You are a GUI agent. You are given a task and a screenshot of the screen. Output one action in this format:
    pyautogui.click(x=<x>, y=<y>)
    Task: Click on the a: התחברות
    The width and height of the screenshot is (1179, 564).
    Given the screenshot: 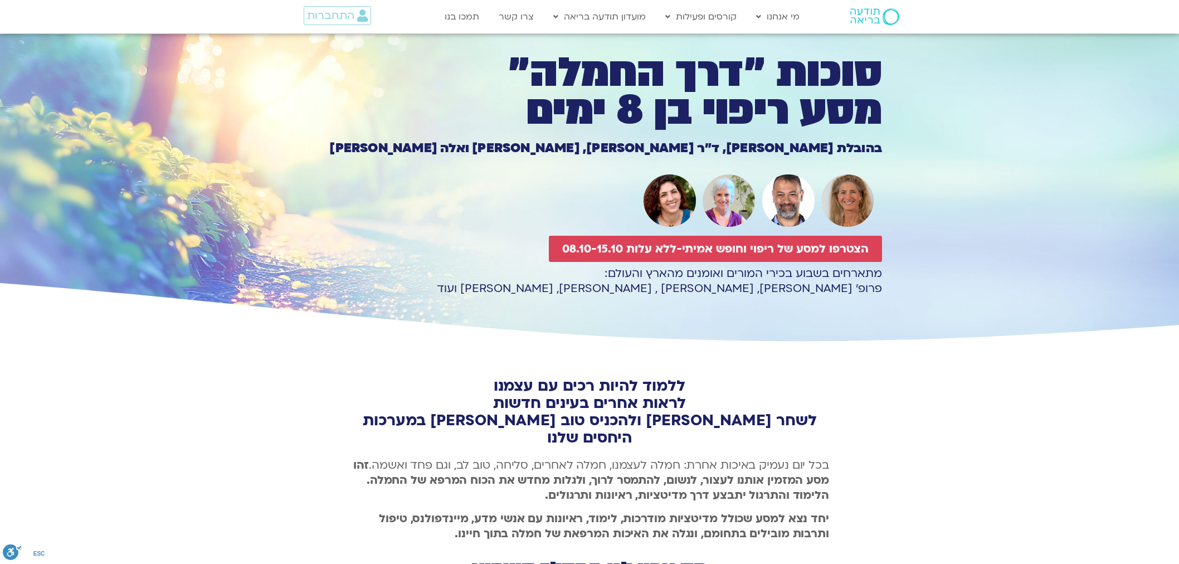 What is the action you would take?
    pyautogui.click(x=337, y=16)
    